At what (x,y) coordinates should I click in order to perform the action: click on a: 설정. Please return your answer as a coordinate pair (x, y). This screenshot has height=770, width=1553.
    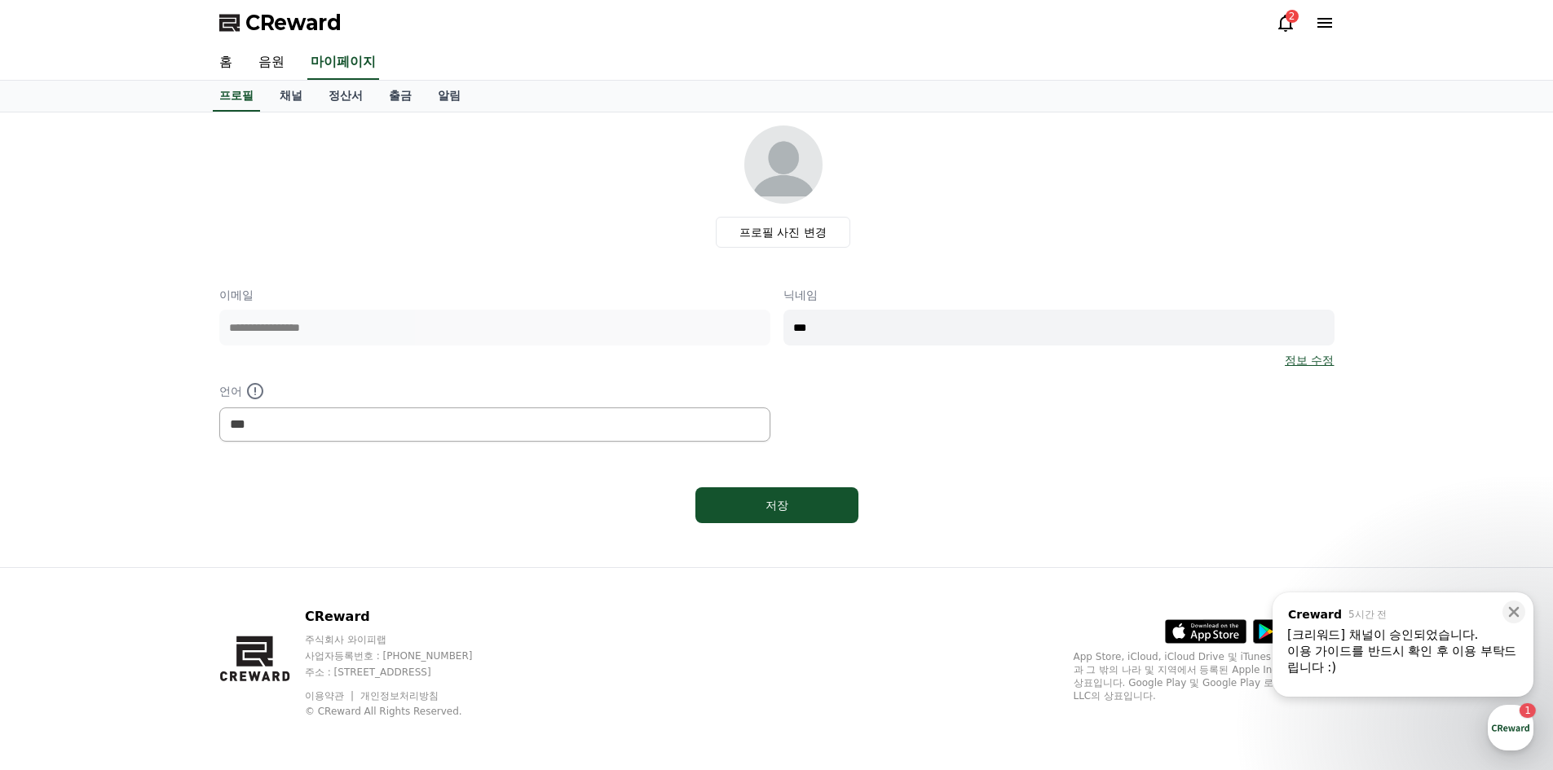
    Looking at the image, I should click on (262, 537).